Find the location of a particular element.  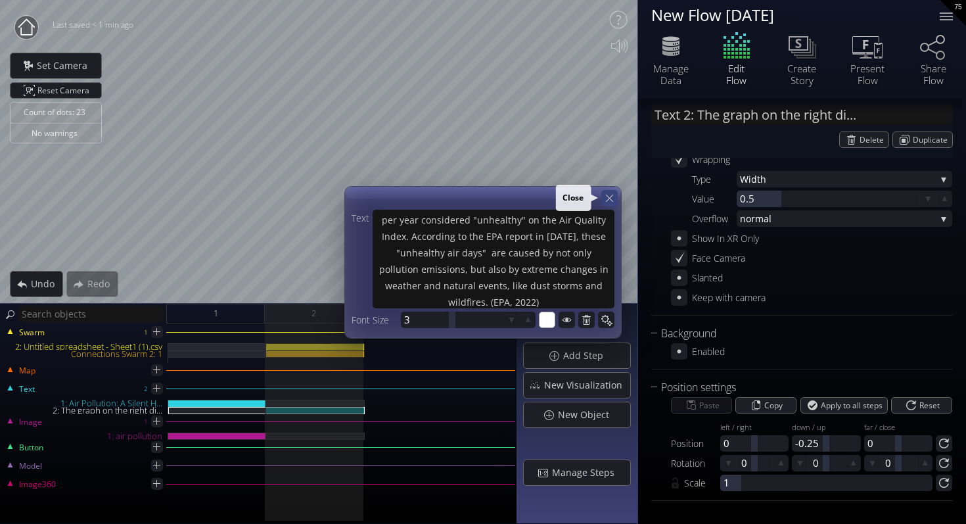

div: 2: Untitled spreadsheet - Sheet1 (1).csv is located at coordinates (84, 346).